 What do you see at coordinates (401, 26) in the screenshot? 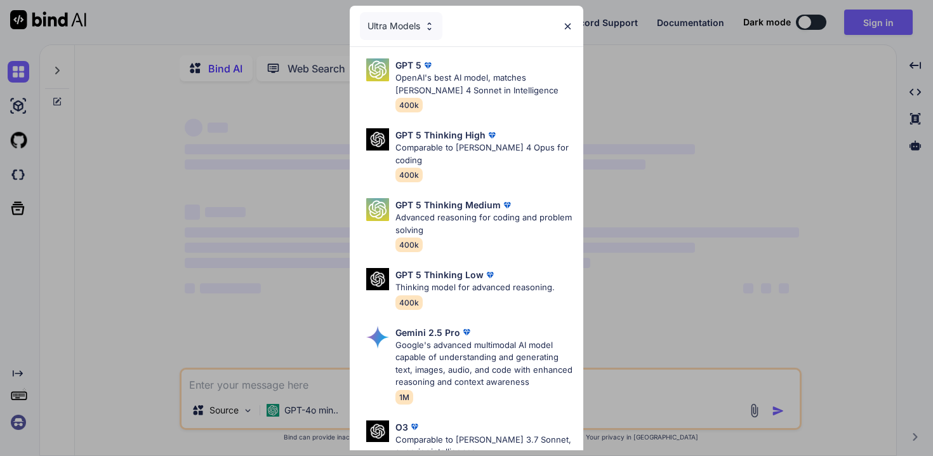
I see `div: Ultra Models` at bounding box center [401, 26].